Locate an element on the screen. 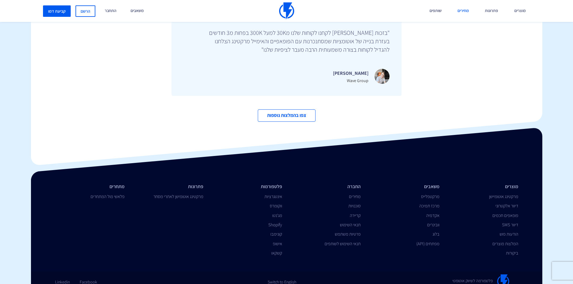  a: תנאי השימוש is located at coordinates (350, 225).